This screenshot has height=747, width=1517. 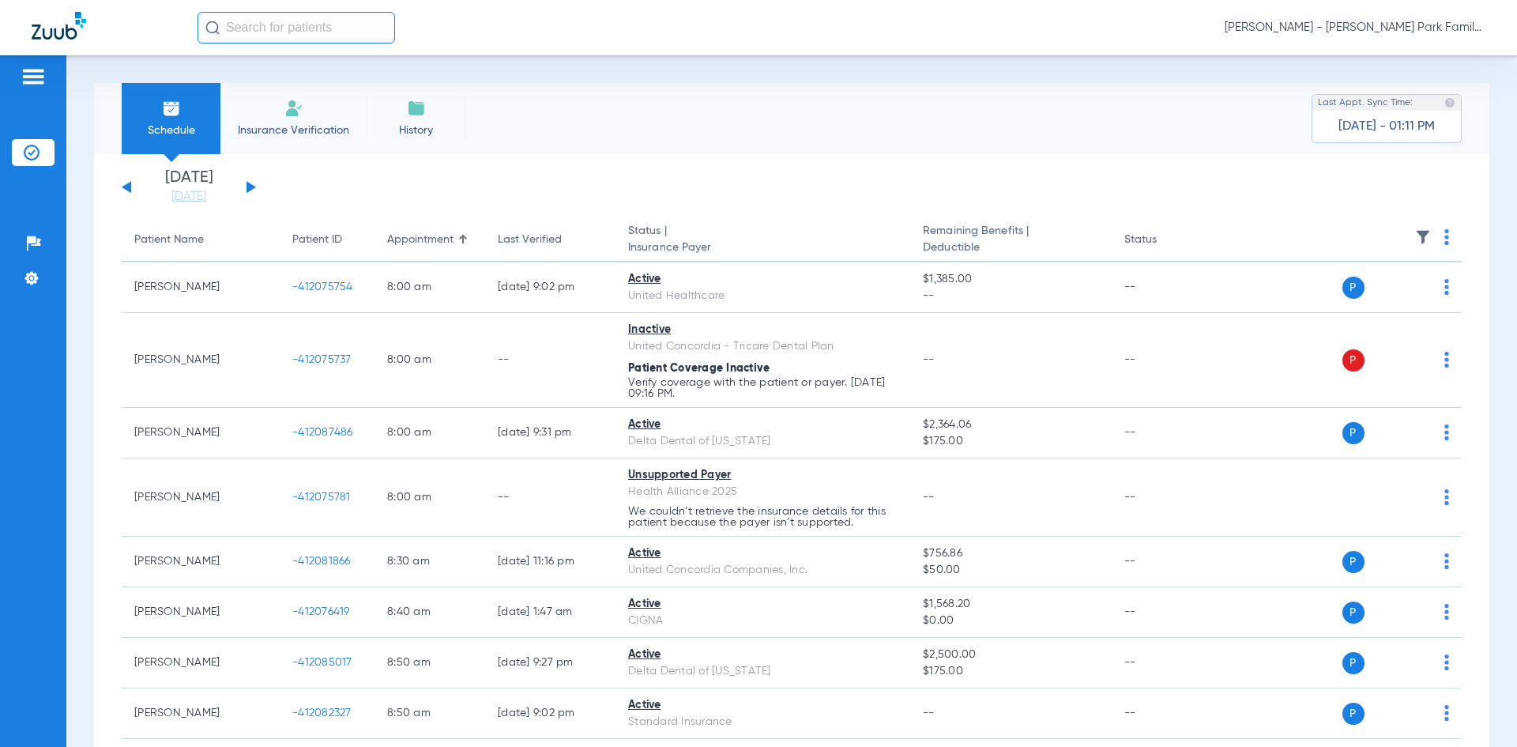 I want to click on span: History, so click(x=416, y=130).